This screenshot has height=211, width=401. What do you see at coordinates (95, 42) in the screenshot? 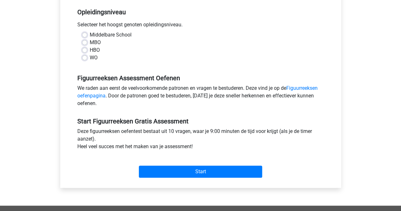
I see `label: MBO` at bounding box center [95, 42].